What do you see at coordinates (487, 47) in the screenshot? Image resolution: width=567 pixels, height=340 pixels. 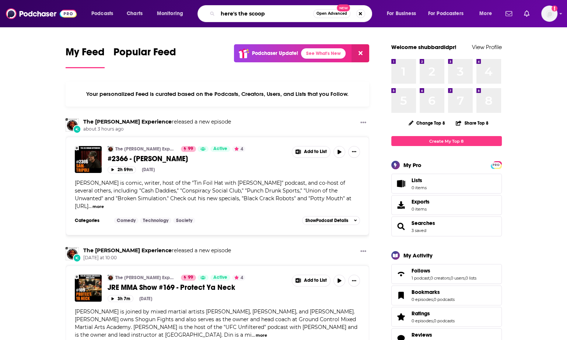 I see `a: View Profile` at bounding box center [487, 47].